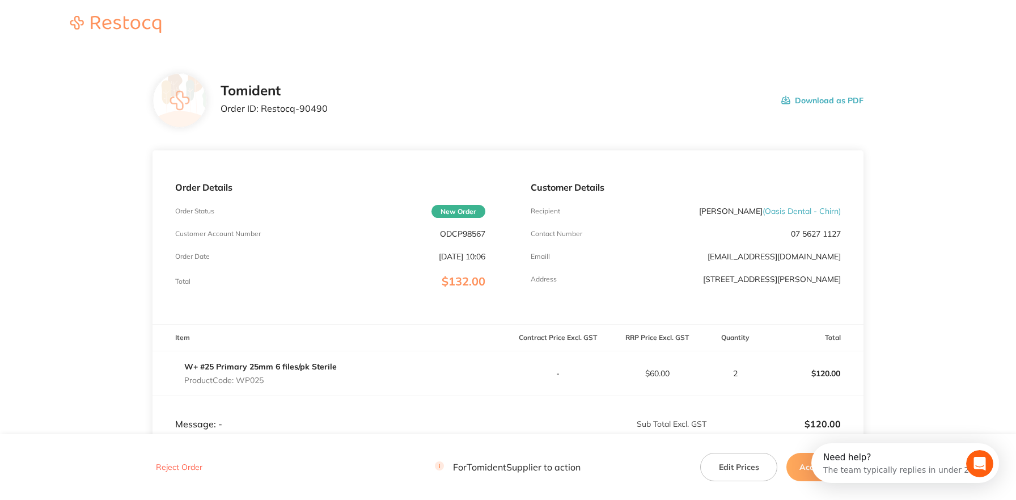 This screenshot has height=500, width=1016. I want to click on p: Product Code: WP025, so click(260, 380).